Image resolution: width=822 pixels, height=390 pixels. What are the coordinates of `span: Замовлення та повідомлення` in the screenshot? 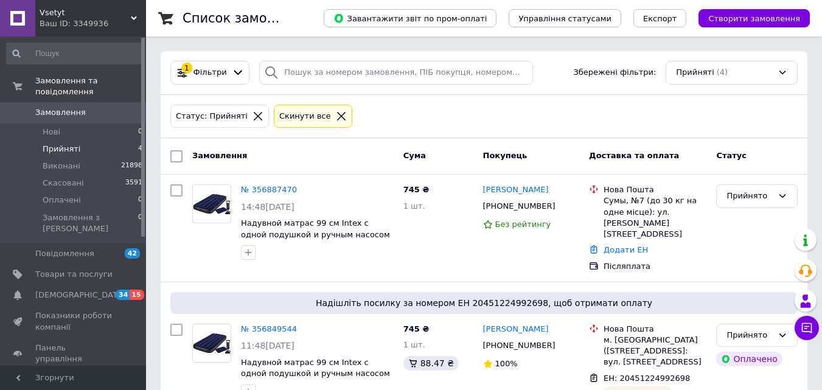 It's located at (91, 86).